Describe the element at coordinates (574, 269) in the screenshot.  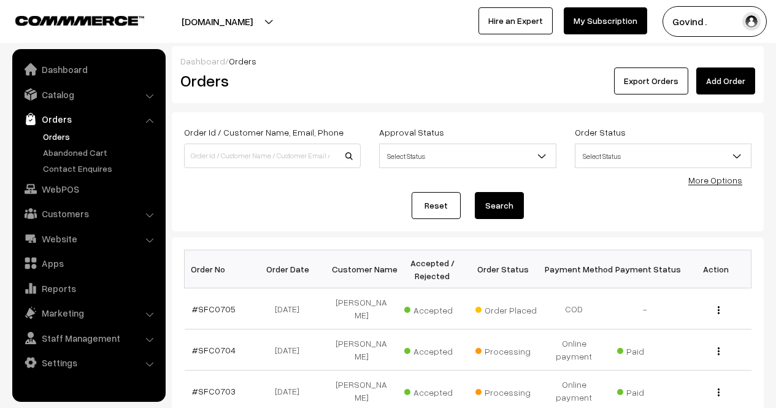
I see `th: Payment Method` at that location.